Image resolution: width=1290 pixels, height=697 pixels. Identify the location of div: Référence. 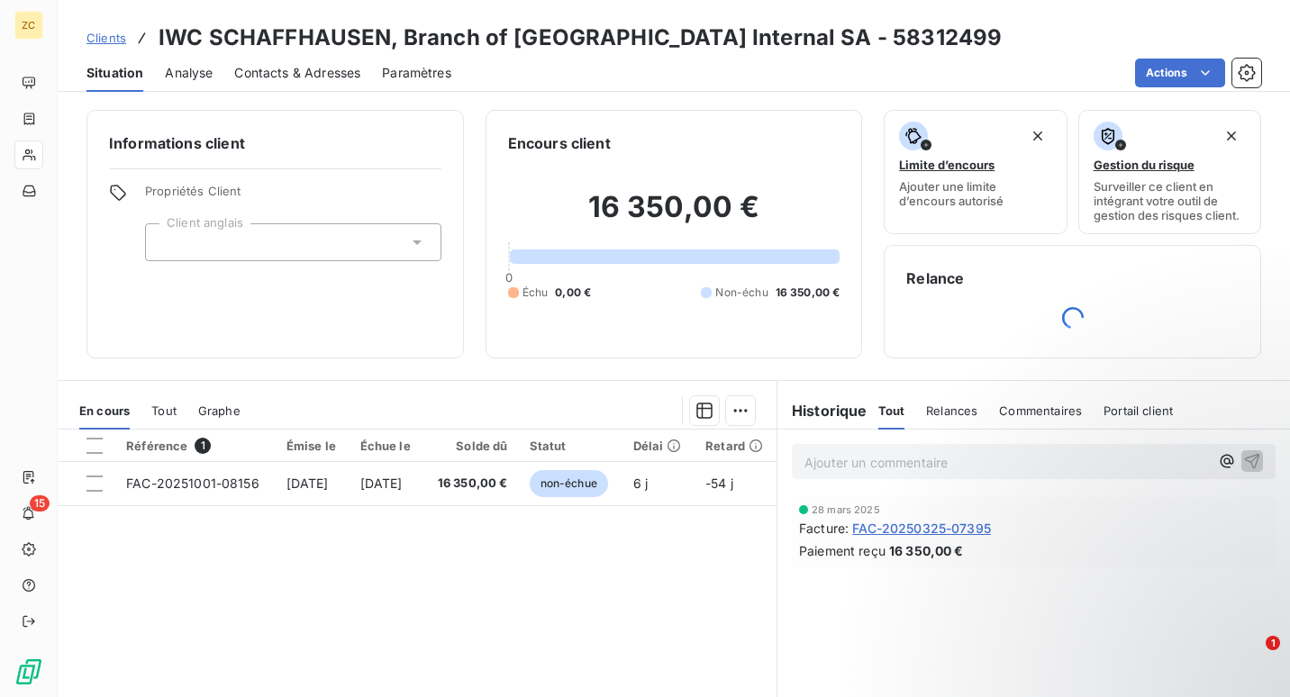
(195, 446).